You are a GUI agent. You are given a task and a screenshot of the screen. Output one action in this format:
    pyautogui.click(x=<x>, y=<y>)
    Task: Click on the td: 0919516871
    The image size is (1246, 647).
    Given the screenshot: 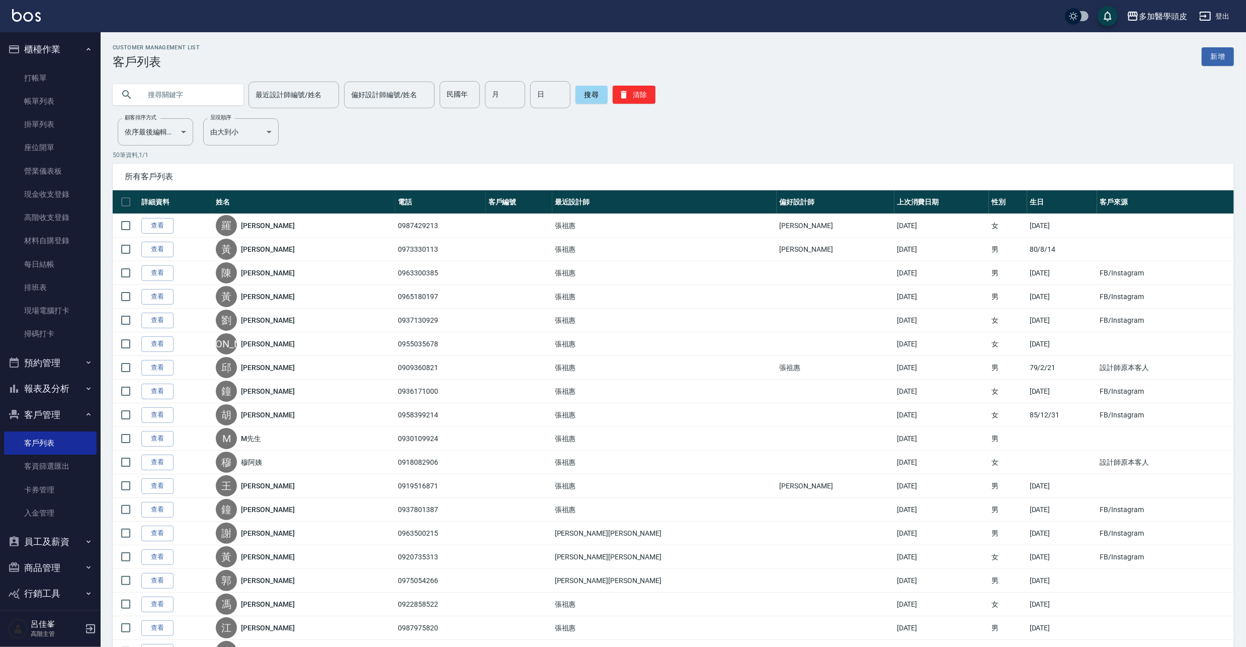 What is the action you would take?
    pyautogui.click(x=441, y=486)
    